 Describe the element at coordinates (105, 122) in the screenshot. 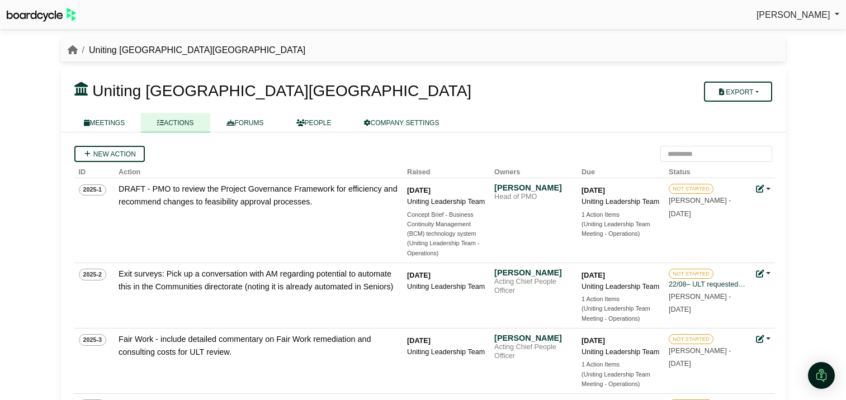

I see `a: MEETINGS` at that location.